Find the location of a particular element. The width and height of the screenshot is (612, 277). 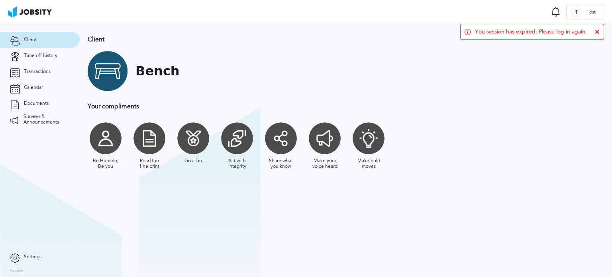

div: Be Humble, Be you is located at coordinates (106, 164).